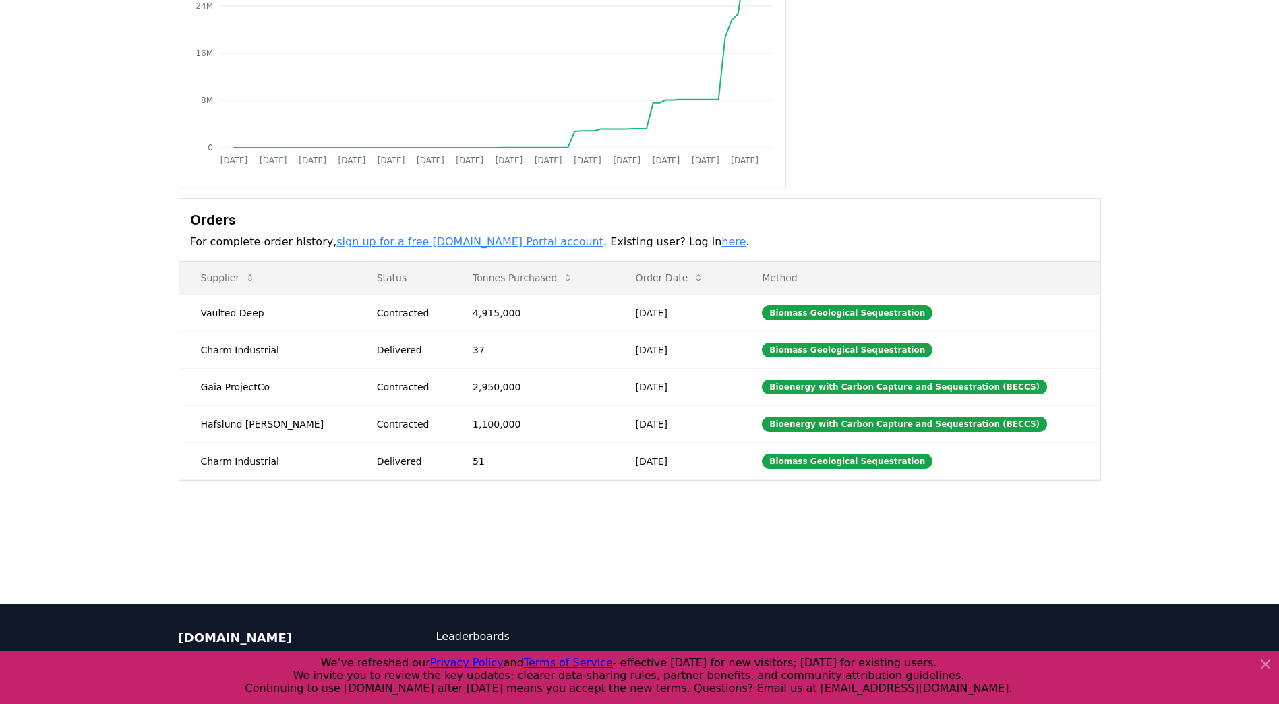 This screenshot has width=1279, height=704. What do you see at coordinates (229, 278) in the screenshot?
I see `button: Supplier` at bounding box center [229, 278].